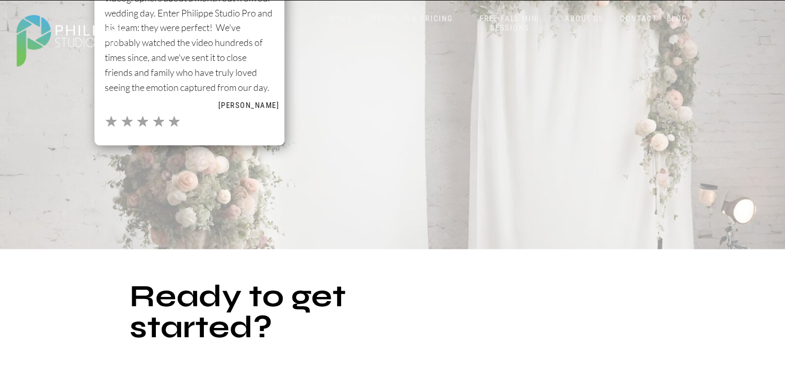  Describe the element at coordinates (510, 23) in the screenshot. I see `a: FREE FALL MINI SESSIONS` at that location.